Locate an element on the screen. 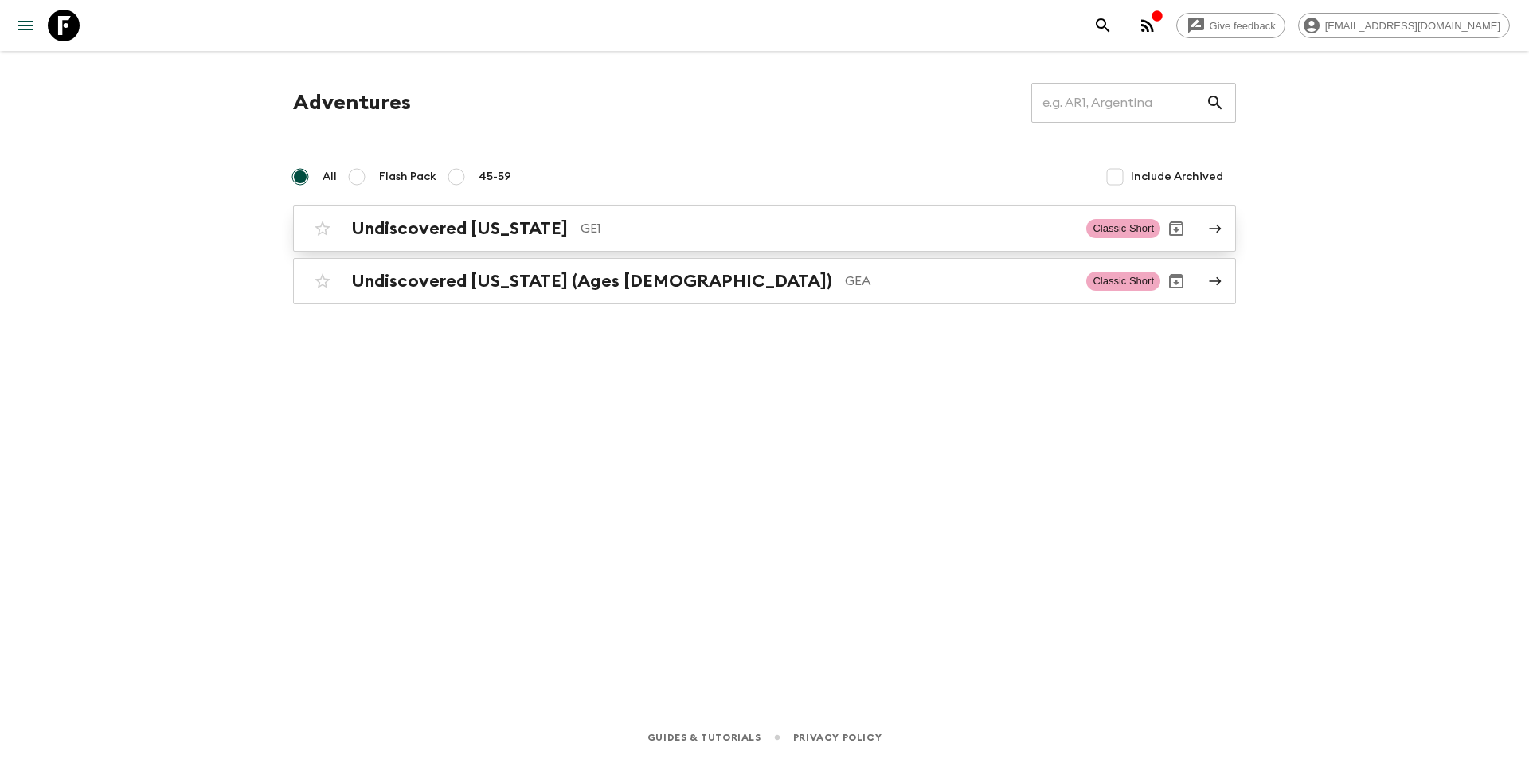 The height and width of the screenshot is (759, 1529). span: Give feedback is located at coordinates (1243, 25).